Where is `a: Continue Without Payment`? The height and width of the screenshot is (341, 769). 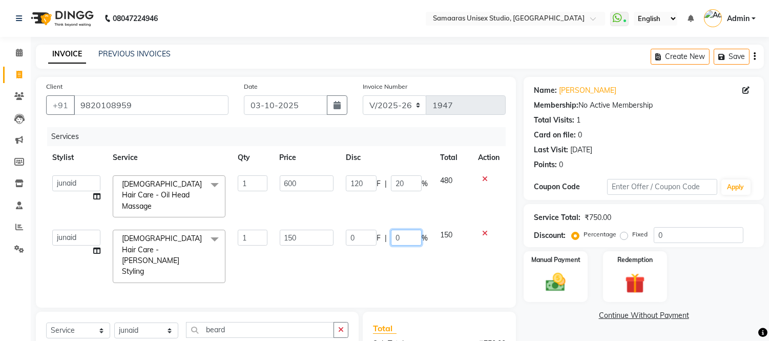 a: Continue Without Payment is located at coordinates (643, 315).